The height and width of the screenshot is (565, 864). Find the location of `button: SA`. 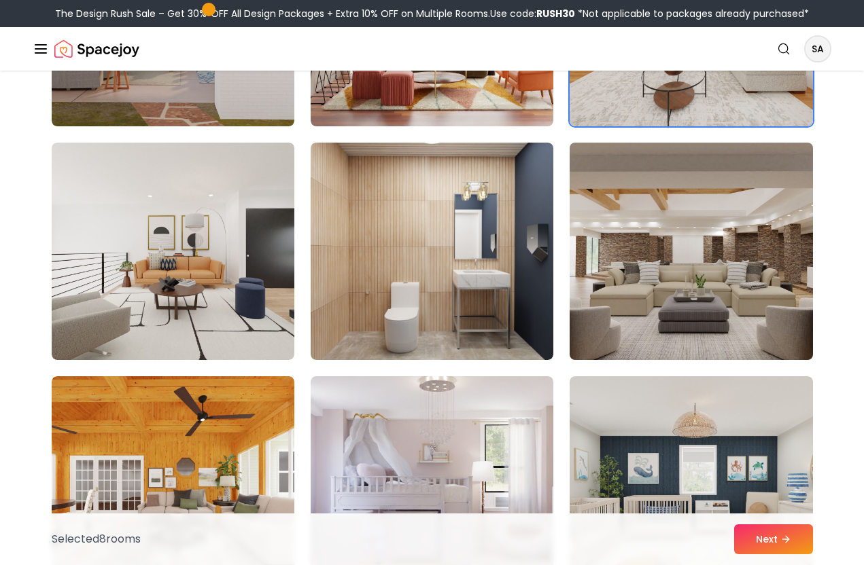

button: SA is located at coordinates (818, 49).